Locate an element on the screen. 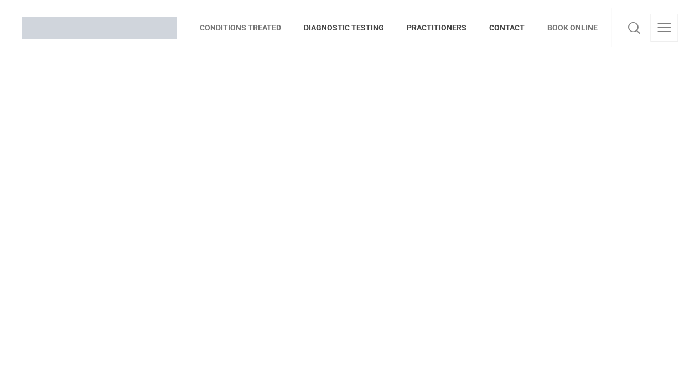  span: DIAGNOSTIC TESTING is located at coordinates (344, 28).